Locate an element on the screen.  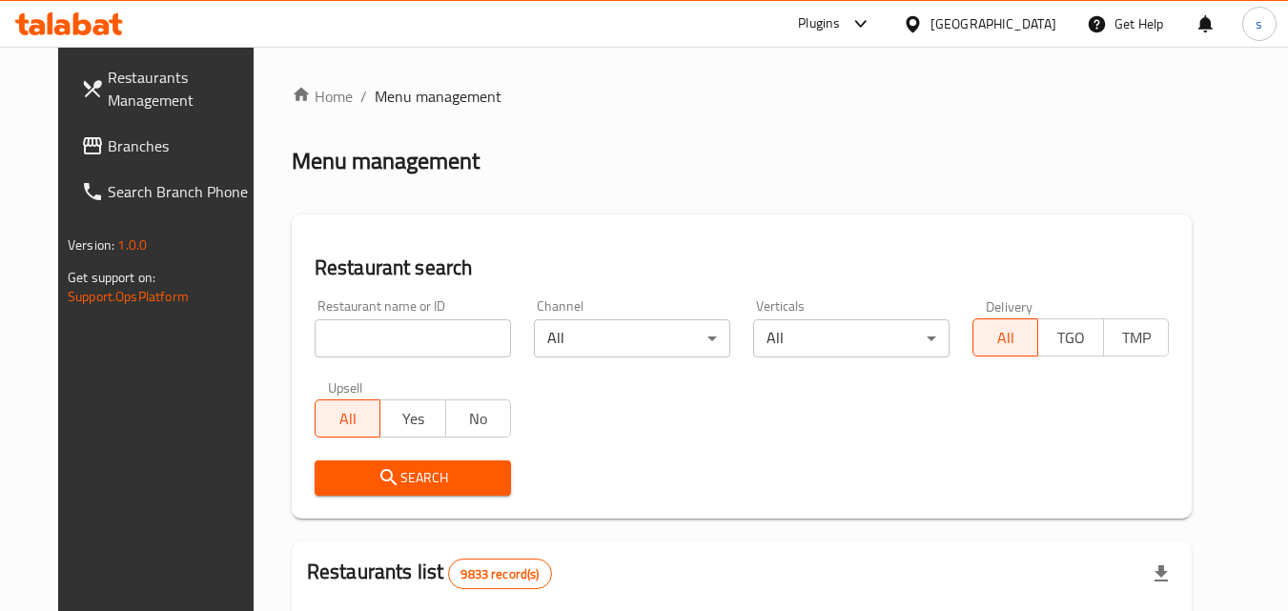
button: Yes is located at coordinates (412, 419).